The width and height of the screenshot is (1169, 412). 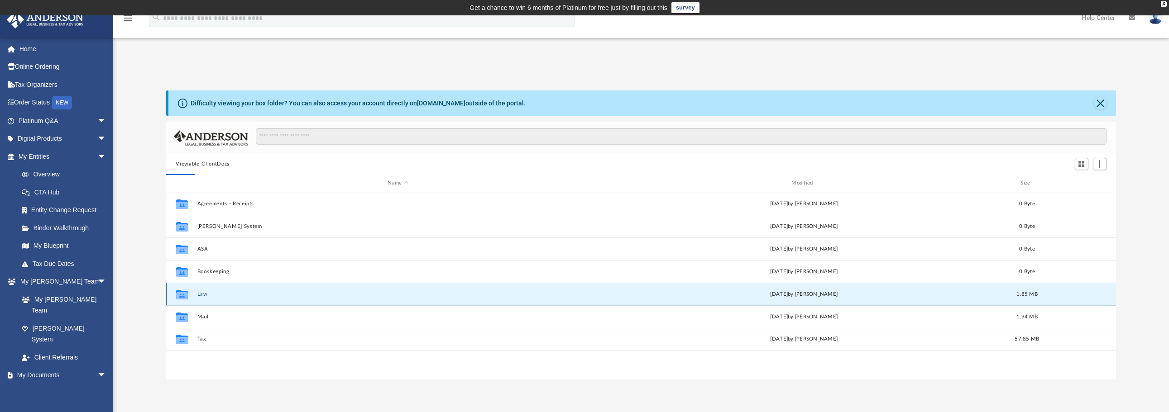 I want to click on a: Platinum Q&Aarrow_drop_down, so click(x=63, y=121).